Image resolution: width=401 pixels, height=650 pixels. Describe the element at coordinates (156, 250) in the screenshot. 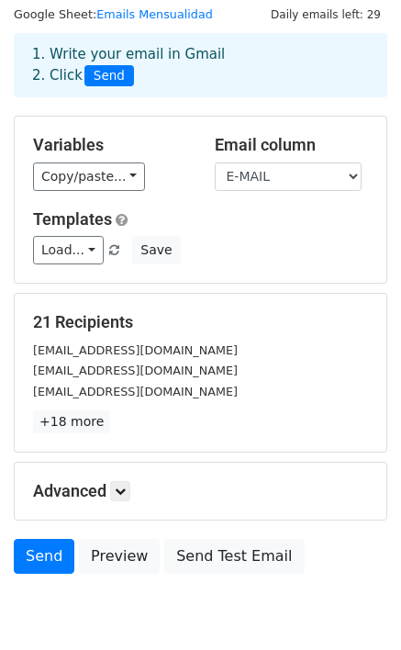

I see `button: Save` at that location.